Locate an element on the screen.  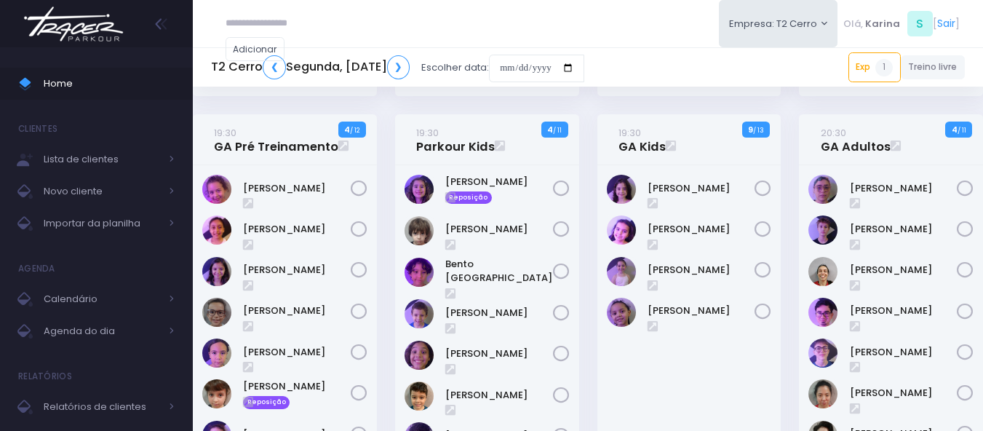
a: 19:30GA Kids is located at coordinates (642, 140).